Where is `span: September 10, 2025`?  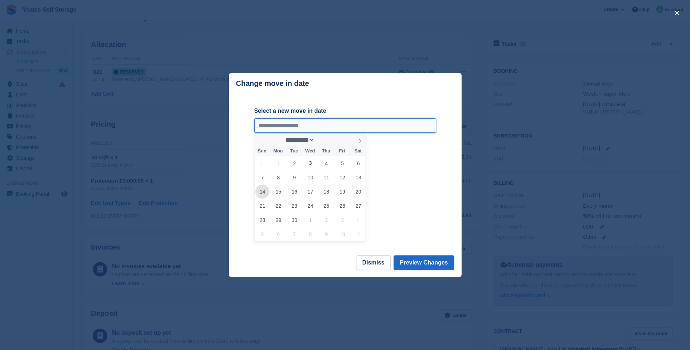
span: September 10, 2025 is located at coordinates (310, 177).